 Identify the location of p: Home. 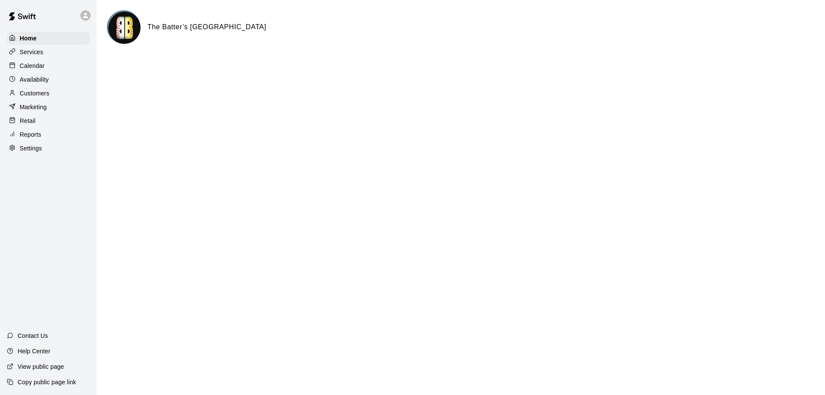
(28, 38).